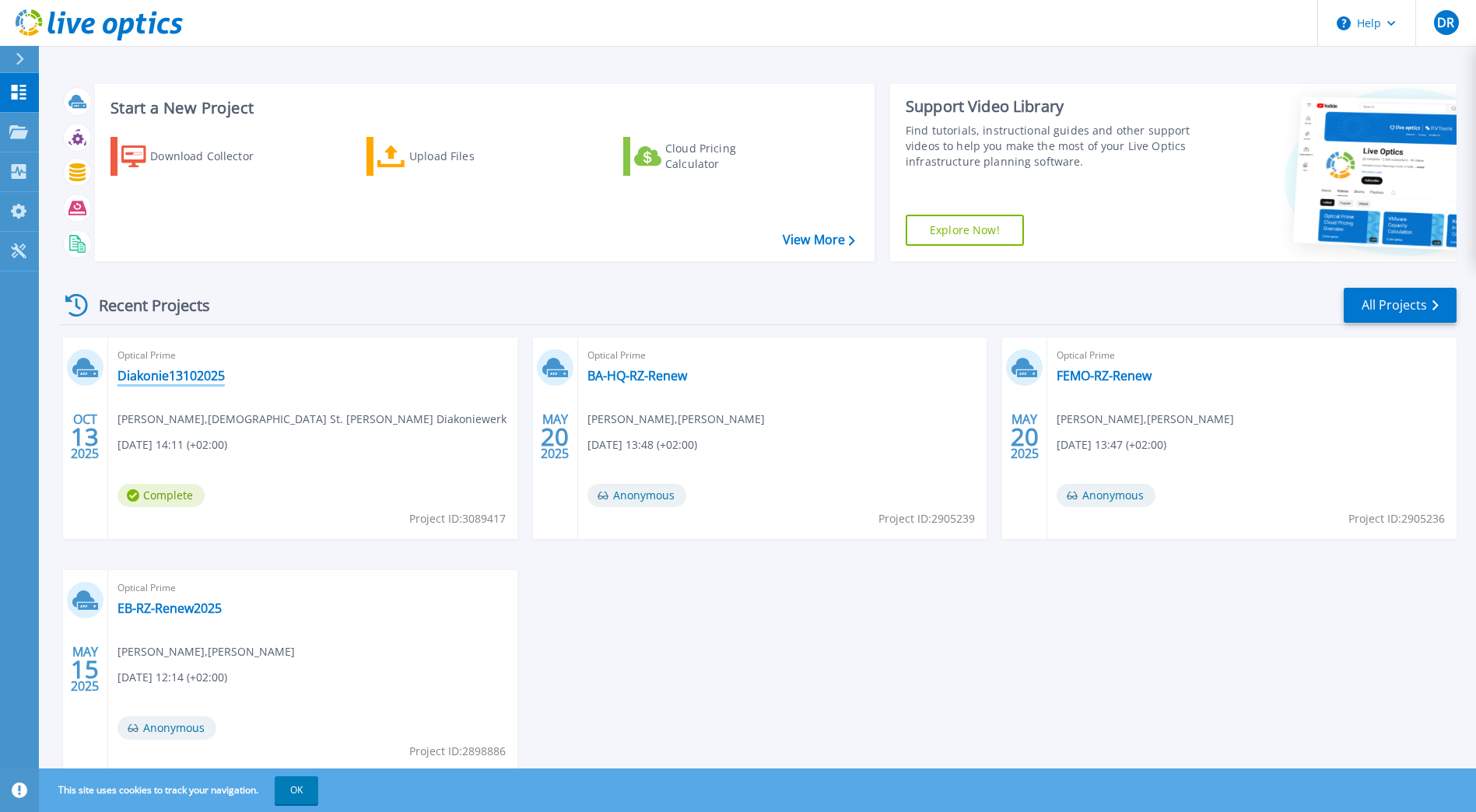  Describe the element at coordinates (1050, 146) in the screenshot. I see `div: Find tutorials, instructional guides and other support videos to help you make the most of your L...` at that location.